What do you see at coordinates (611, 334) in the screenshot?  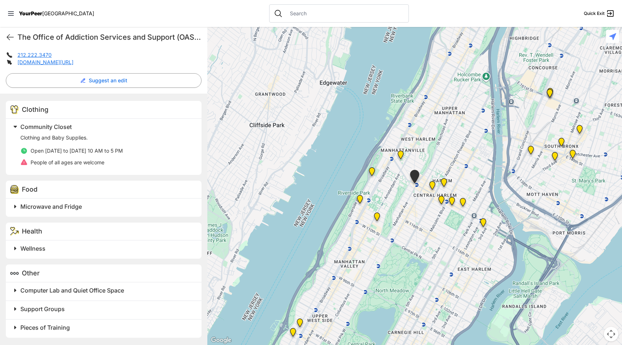 I see `button: Map camera controls` at bounding box center [611, 334].